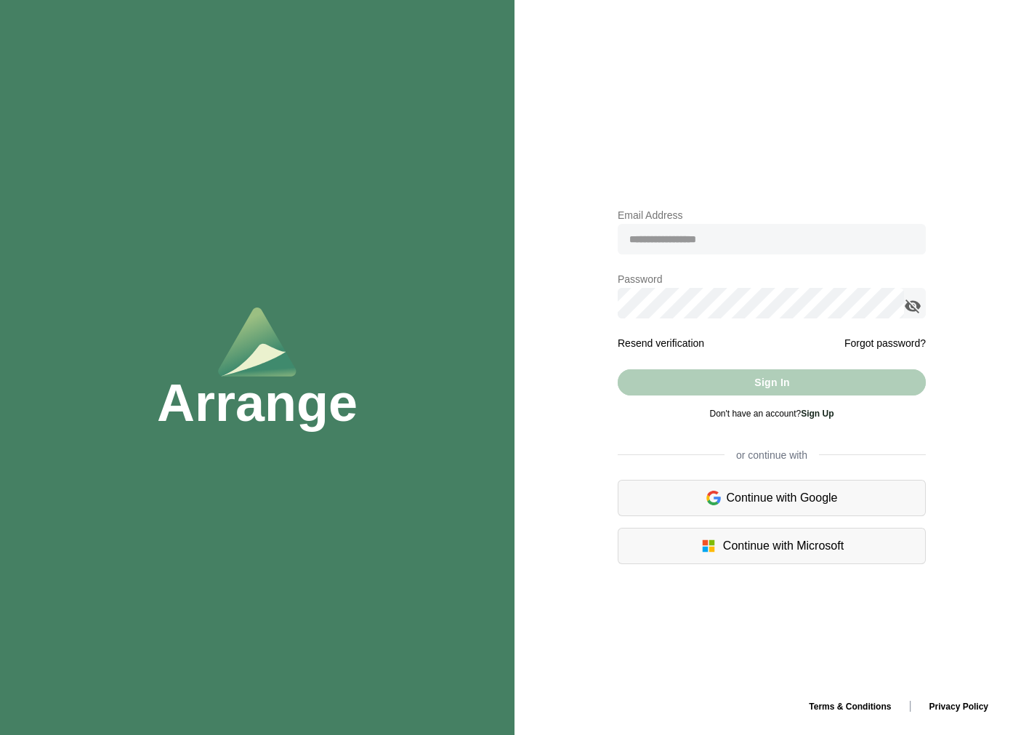 The height and width of the screenshot is (735, 1029). What do you see at coordinates (772, 546) in the screenshot?
I see `div: Continue with Microsoft` at bounding box center [772, 546].